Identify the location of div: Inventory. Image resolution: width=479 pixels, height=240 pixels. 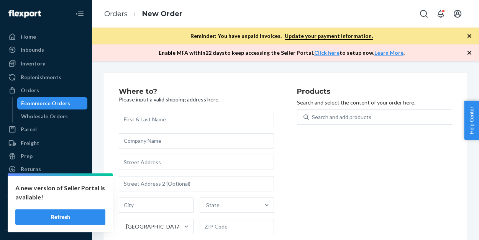
(33, 64).